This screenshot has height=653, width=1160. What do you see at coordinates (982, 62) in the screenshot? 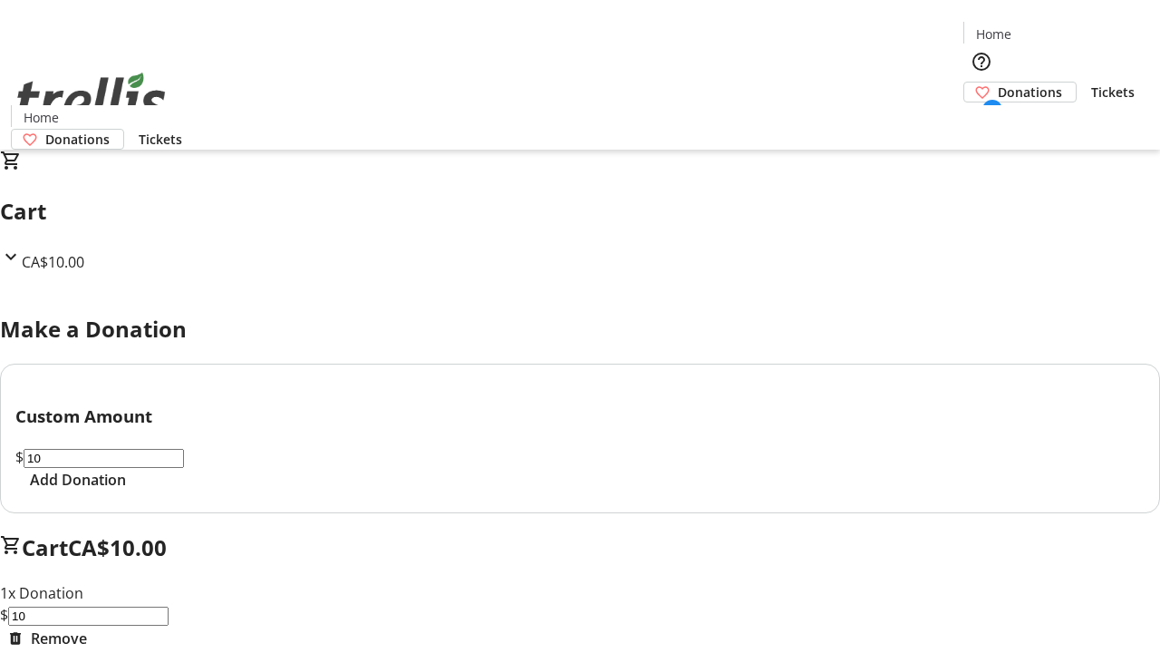
I see `button: Help` at bounding box center [982, 62].